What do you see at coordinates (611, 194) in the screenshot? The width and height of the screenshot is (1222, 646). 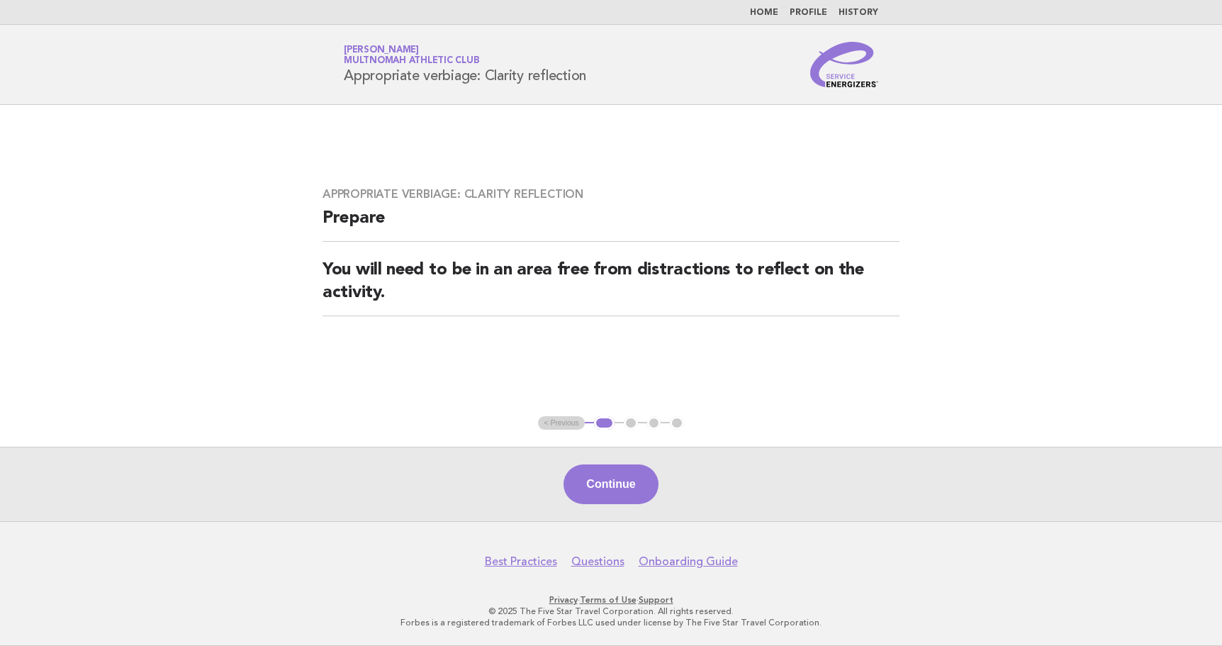 I see `h3: Appropriate verbiage: Clarity reflection` at bounding box center [611, 194].